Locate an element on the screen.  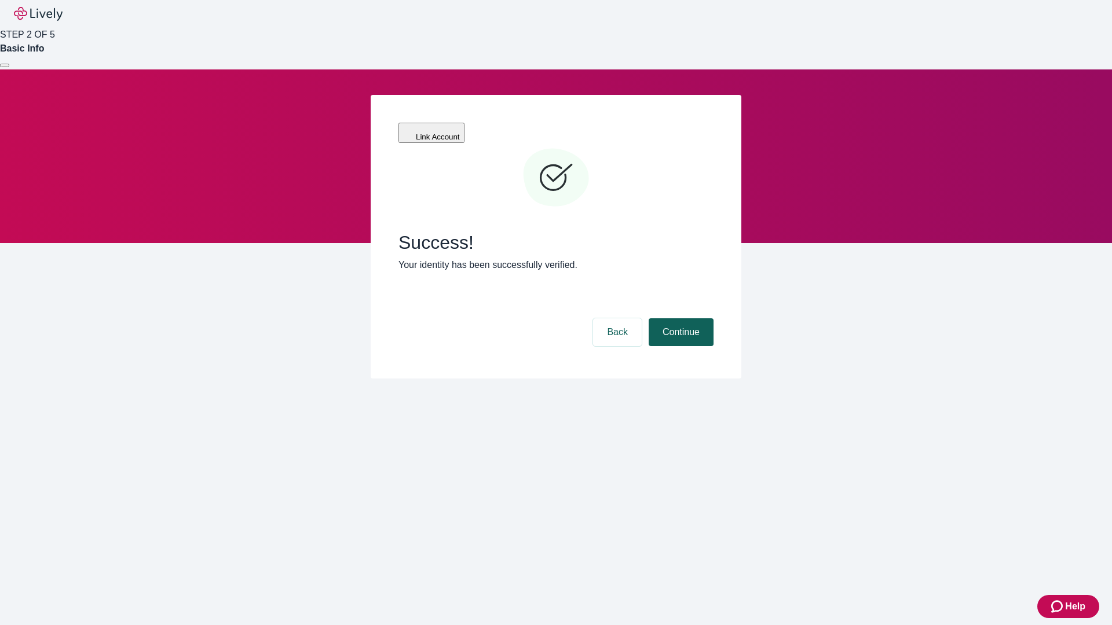
svg: Zendesk support icon is located at coordinates (1058, 607).